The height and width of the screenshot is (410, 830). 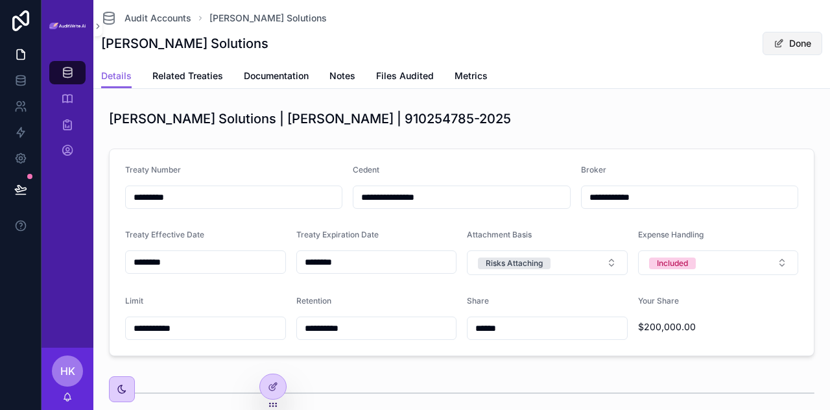 What do you see at coordinates (405, 77) in the screenshot?
I see `a: Files Audited` at bounding box center [405, 77].